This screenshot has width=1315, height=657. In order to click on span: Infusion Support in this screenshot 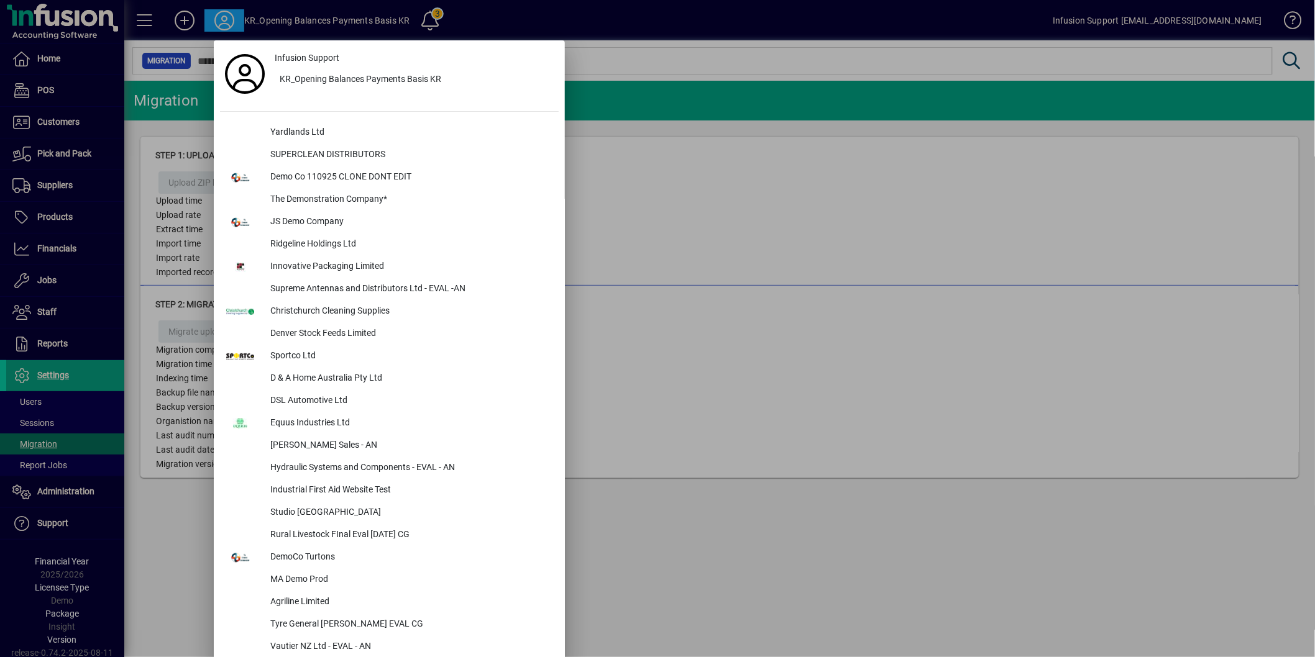, I will do `click(307, 58)`.